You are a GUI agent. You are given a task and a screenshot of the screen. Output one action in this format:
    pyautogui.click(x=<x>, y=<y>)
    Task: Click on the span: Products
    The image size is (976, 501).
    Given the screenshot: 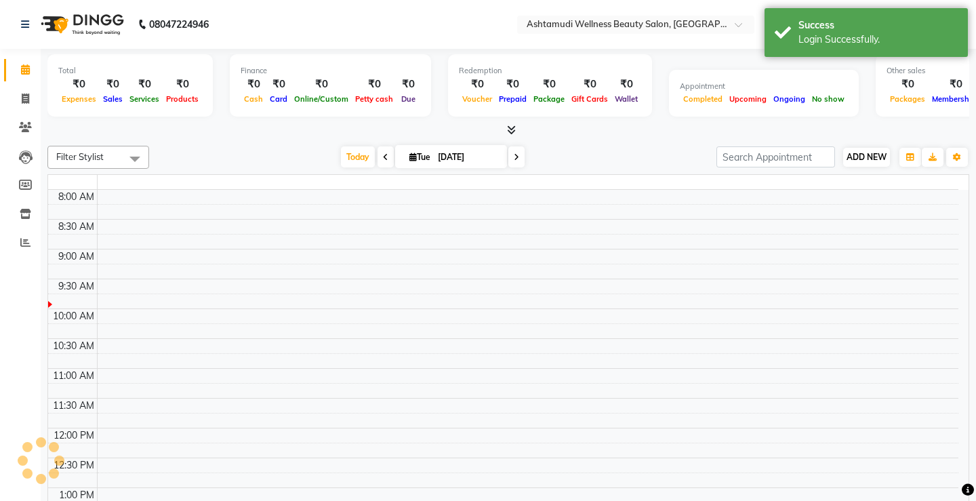 What is the action you would take?
    pyautogui.click(x=182, y=99)
    